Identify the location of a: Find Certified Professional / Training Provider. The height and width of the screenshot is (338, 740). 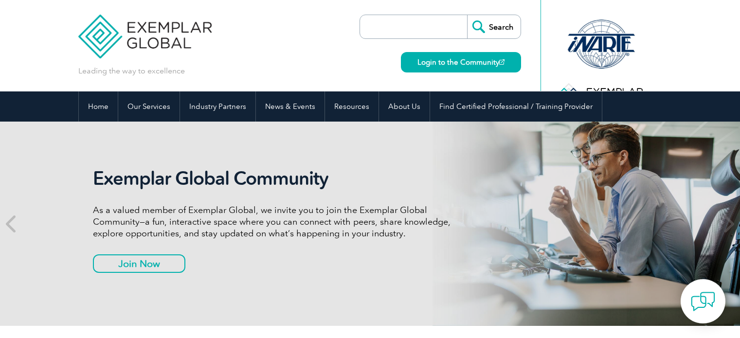
(516, 107).